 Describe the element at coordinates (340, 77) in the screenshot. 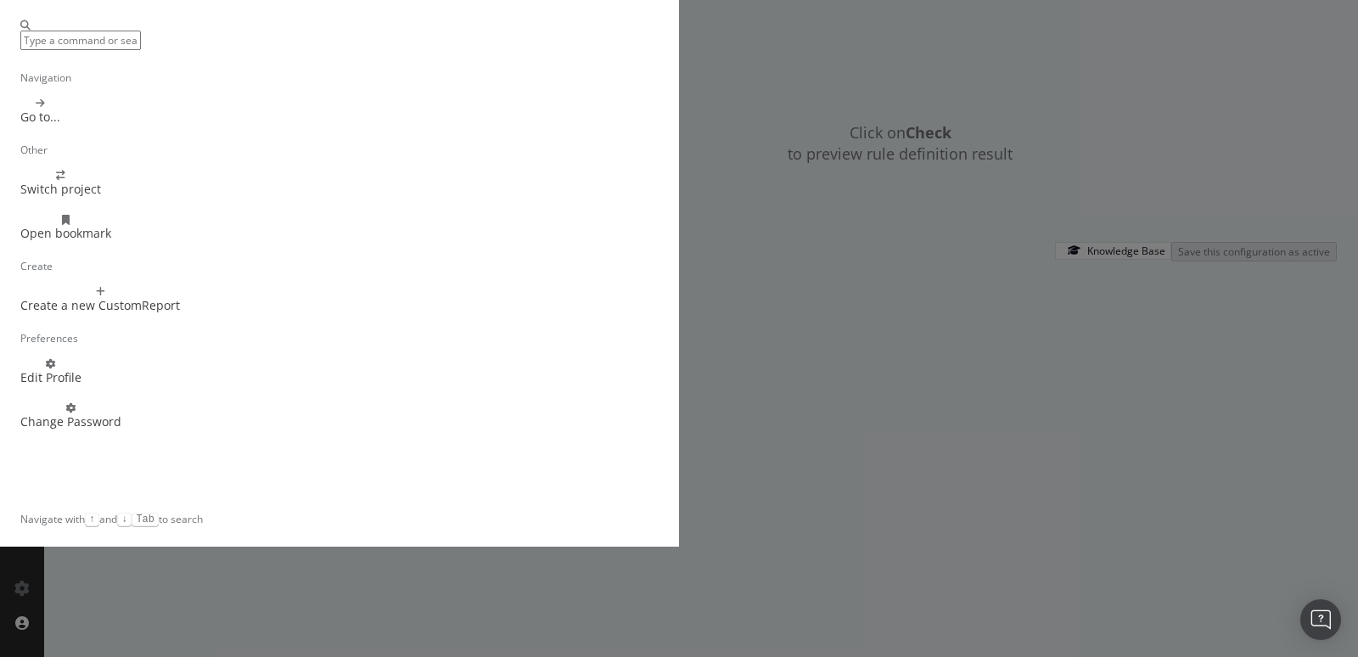

I see `div: Navigation` at that location.